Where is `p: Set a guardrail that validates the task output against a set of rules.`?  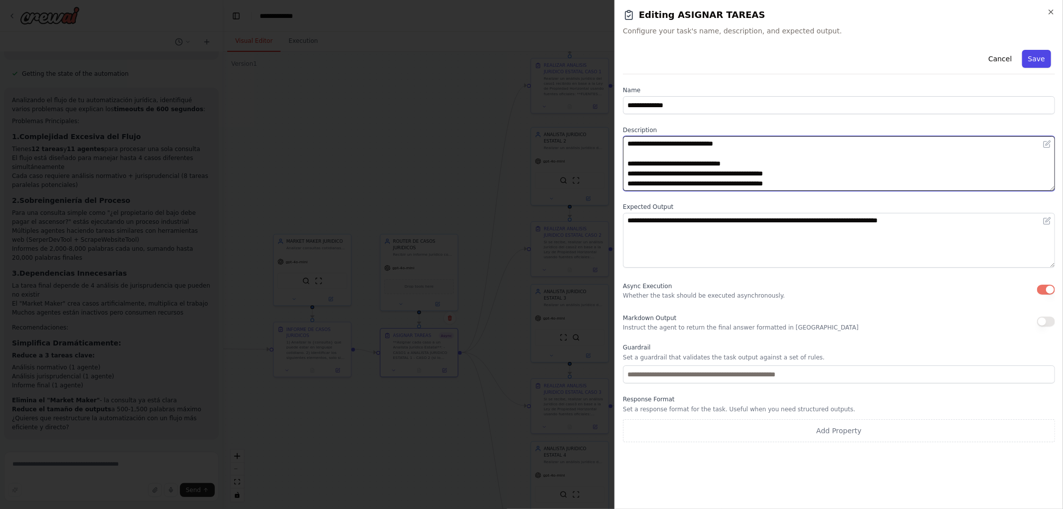
p: Set a guardrail that validates the task output against a set of rules. is located at coordinates (839, 357).